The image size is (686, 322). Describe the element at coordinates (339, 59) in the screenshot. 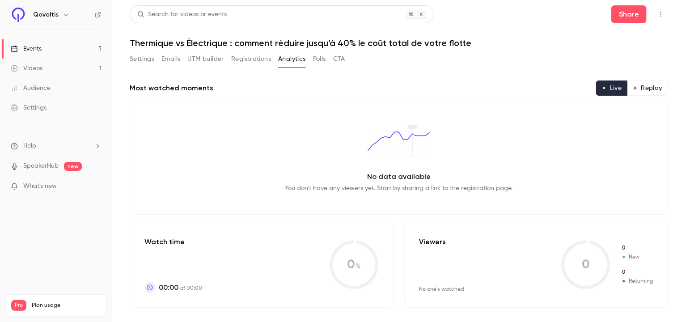

I see `button: CTA` at that location.